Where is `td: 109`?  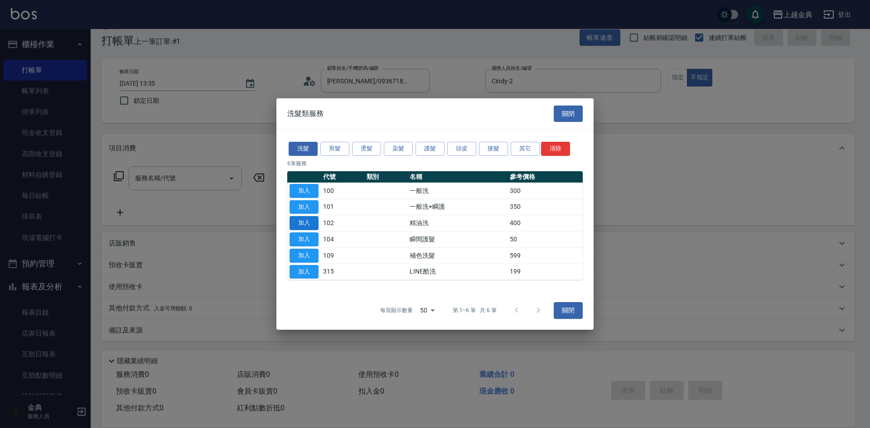
td: 109 is located at coordinates (342, 255).